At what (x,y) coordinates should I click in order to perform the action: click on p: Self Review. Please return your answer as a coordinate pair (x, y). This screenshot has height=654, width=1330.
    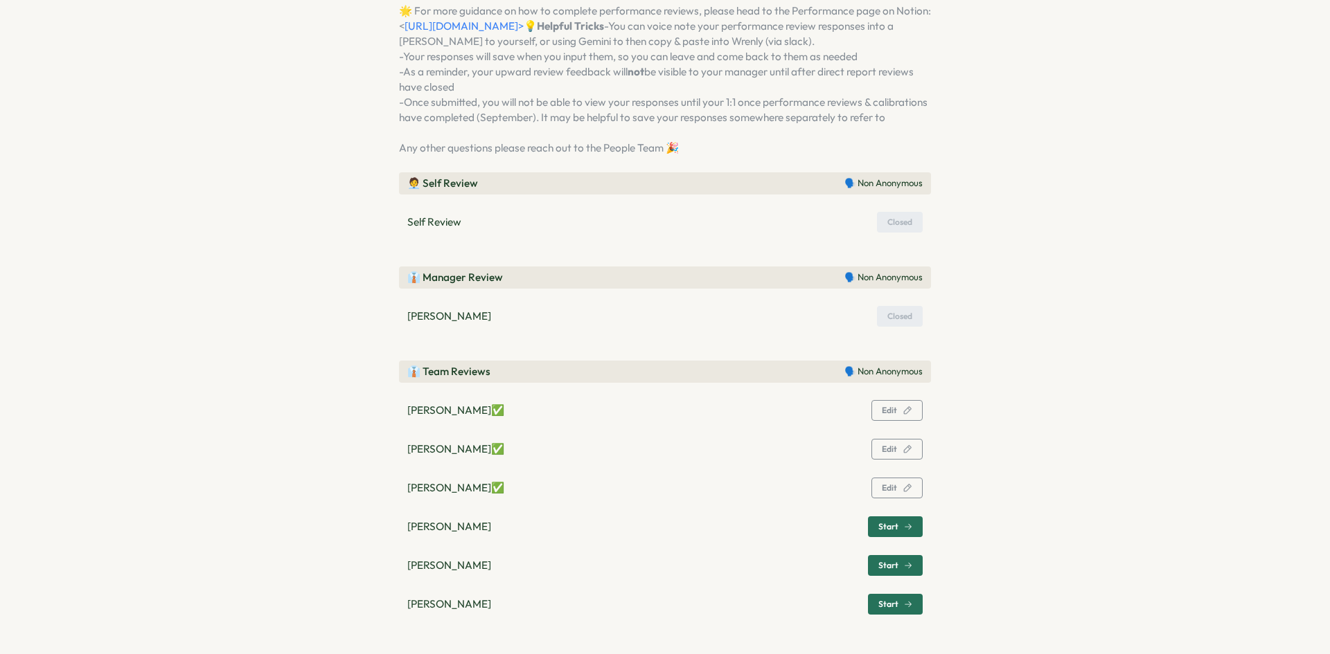
    Looking at the image, I should click on (434, 222).